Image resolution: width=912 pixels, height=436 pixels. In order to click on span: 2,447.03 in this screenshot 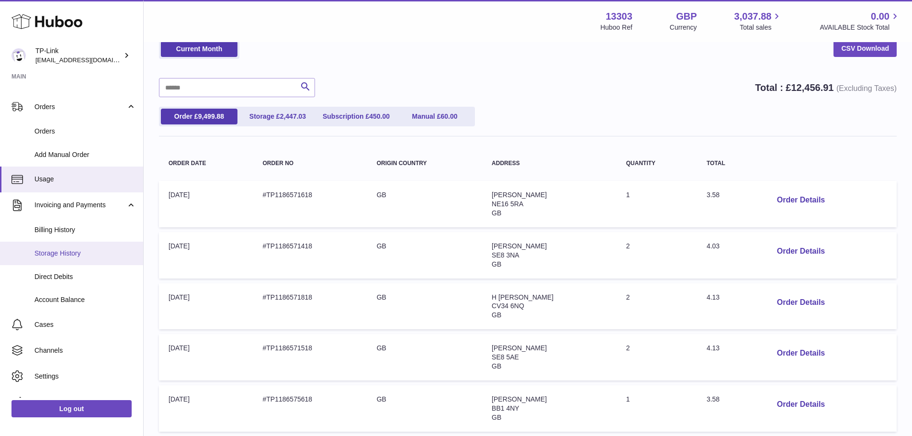, I will do `click(293, 116)`.